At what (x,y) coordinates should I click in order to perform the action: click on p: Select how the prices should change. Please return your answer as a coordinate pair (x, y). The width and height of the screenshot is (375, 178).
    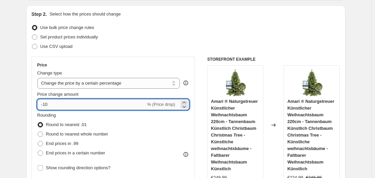
    Looking at the image, I should click on (85, 14).